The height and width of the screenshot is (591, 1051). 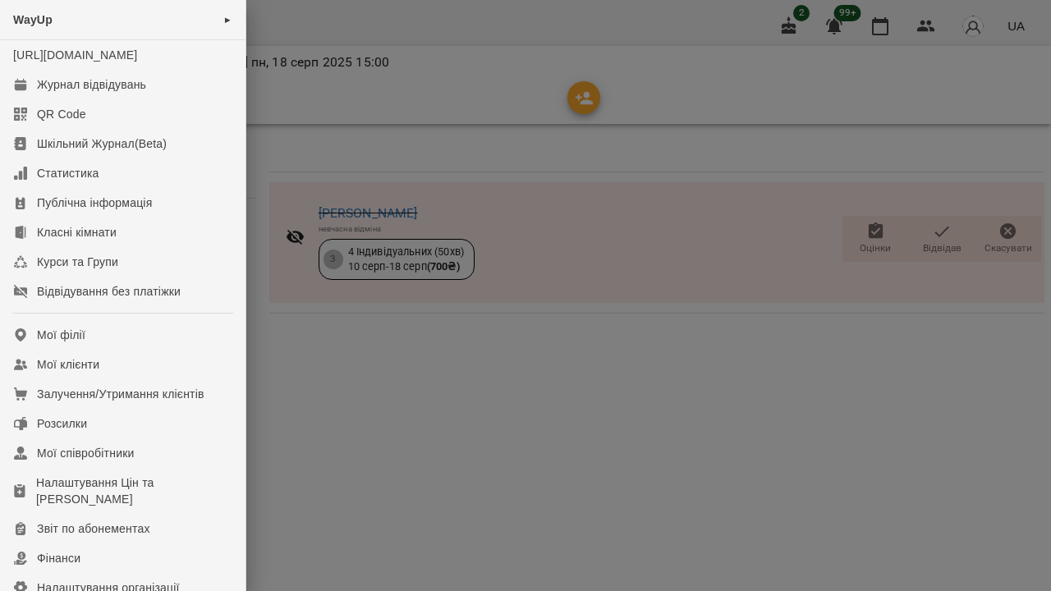 I want to click on div: Залучення/Утримання клієнтів, so click(x=121, y=394).